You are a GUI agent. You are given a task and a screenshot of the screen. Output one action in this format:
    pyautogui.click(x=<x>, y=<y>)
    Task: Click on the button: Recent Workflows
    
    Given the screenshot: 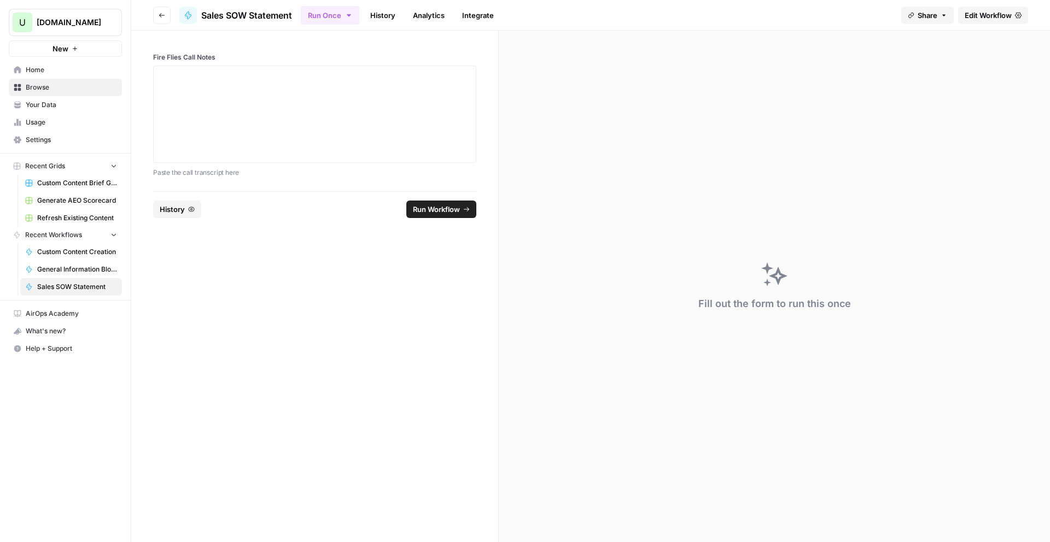 What is the action you would take?
    pyautogui.click(x=65, y=235)
    